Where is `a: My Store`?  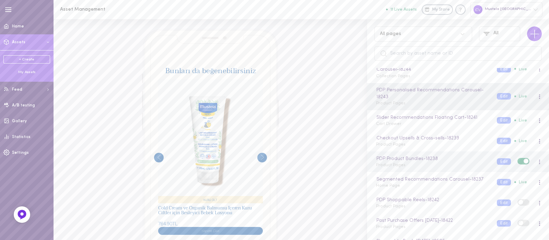 a: My Store is located at coordinates (437, 10).